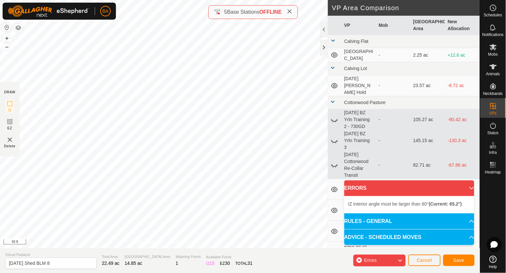  I want to click on a: Privacy Policy, so click(150, 242).